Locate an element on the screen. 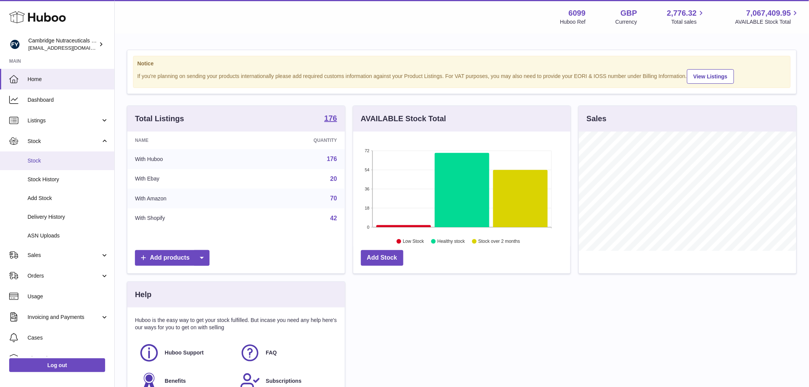 The image size is (809, 387). a: Add products is located at coordinates (172, 258).